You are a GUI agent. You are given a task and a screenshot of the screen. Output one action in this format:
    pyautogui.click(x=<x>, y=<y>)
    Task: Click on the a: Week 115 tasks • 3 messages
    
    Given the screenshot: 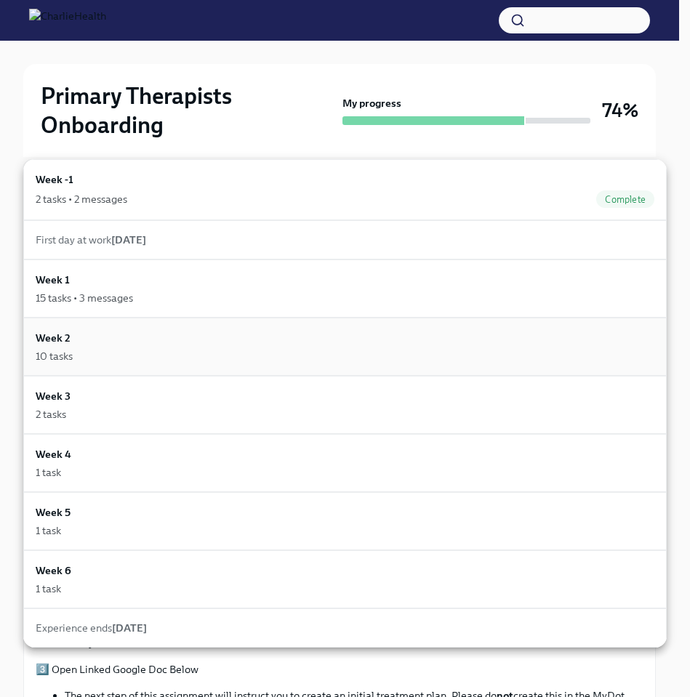 What is the action you would take?
    pyautogui.click(x=344, y=289)
    